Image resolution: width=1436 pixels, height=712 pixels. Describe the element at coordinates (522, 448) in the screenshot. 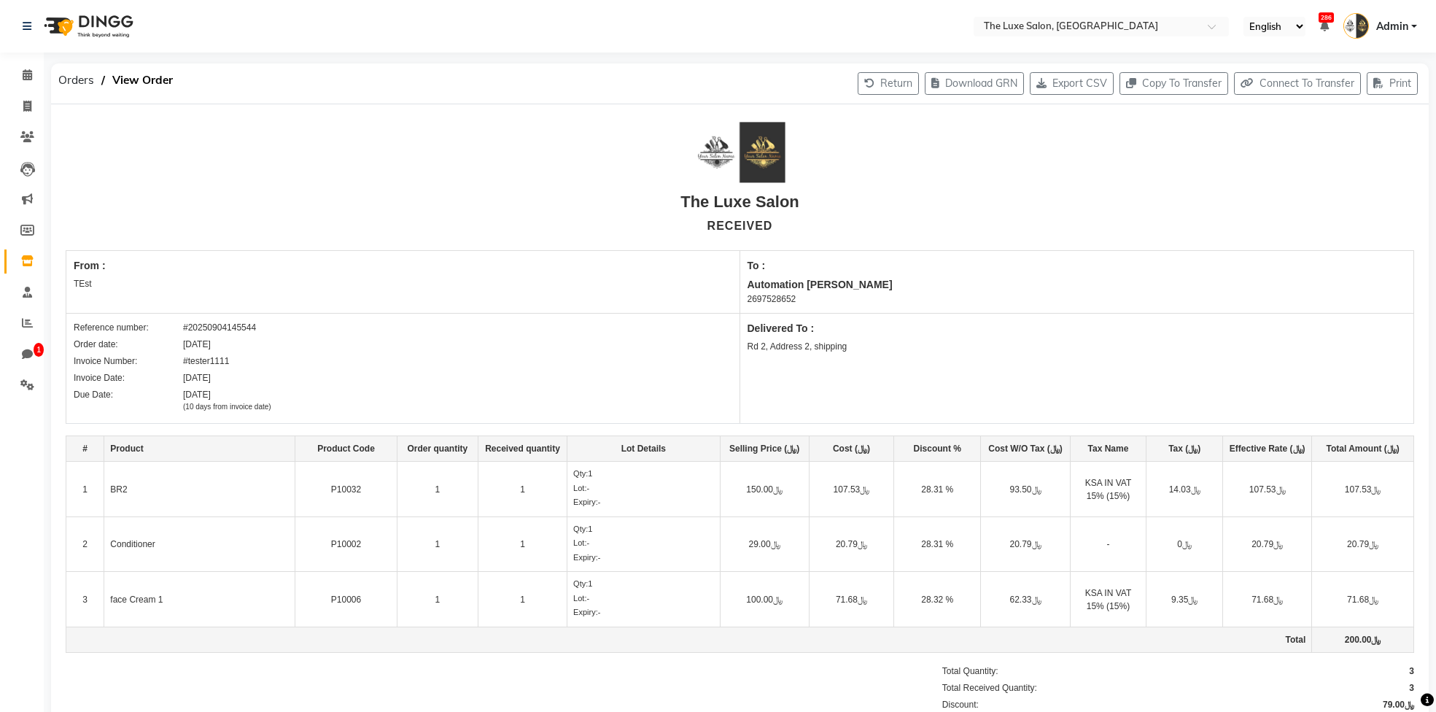

I see `th: Received quantity` at that location.